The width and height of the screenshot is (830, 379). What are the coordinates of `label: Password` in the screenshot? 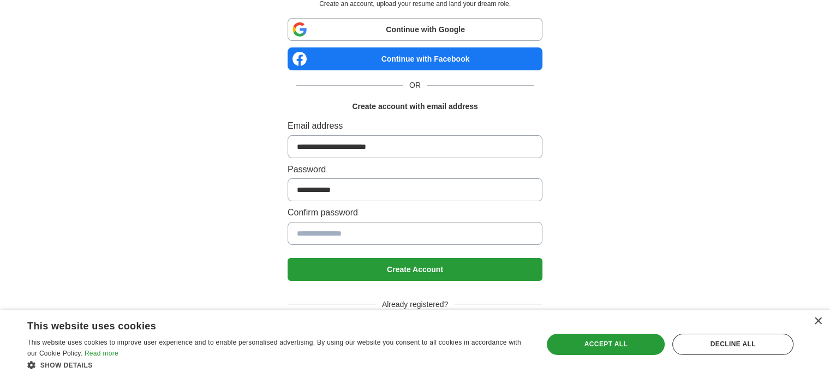 It's located at (415, 170).